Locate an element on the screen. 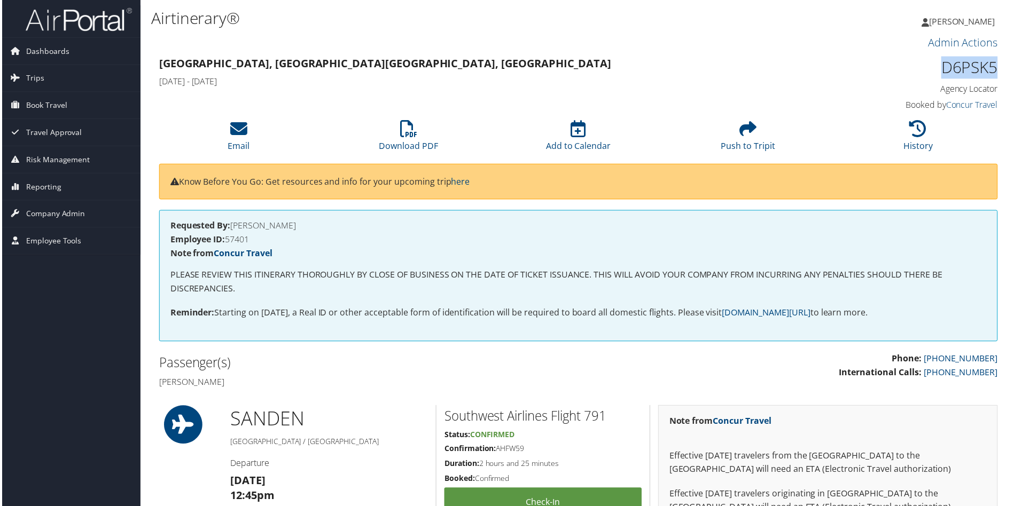  span: Employee Tools is located at coordinates (52, 242).